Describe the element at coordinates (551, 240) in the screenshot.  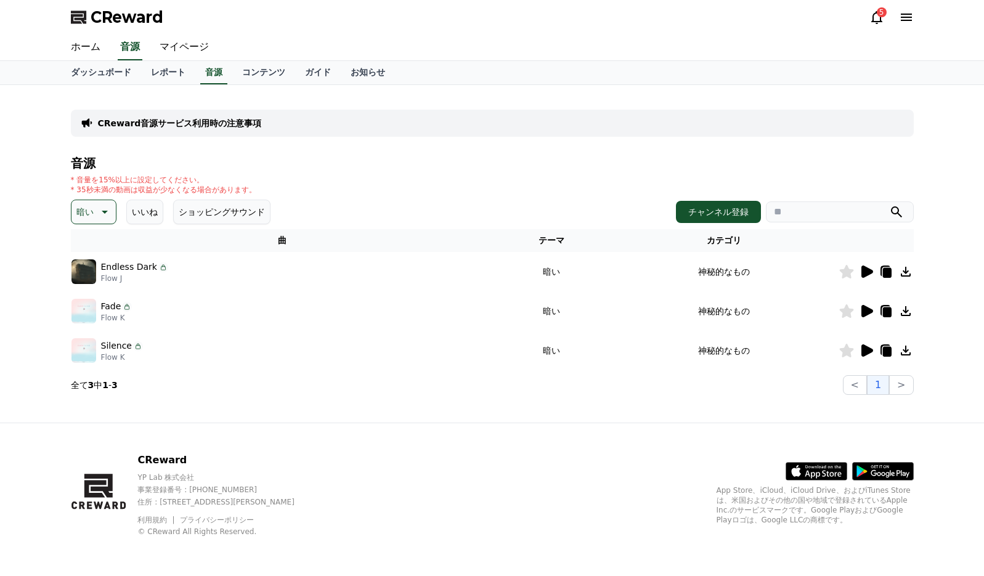
I see `th: テーマ` at that location.